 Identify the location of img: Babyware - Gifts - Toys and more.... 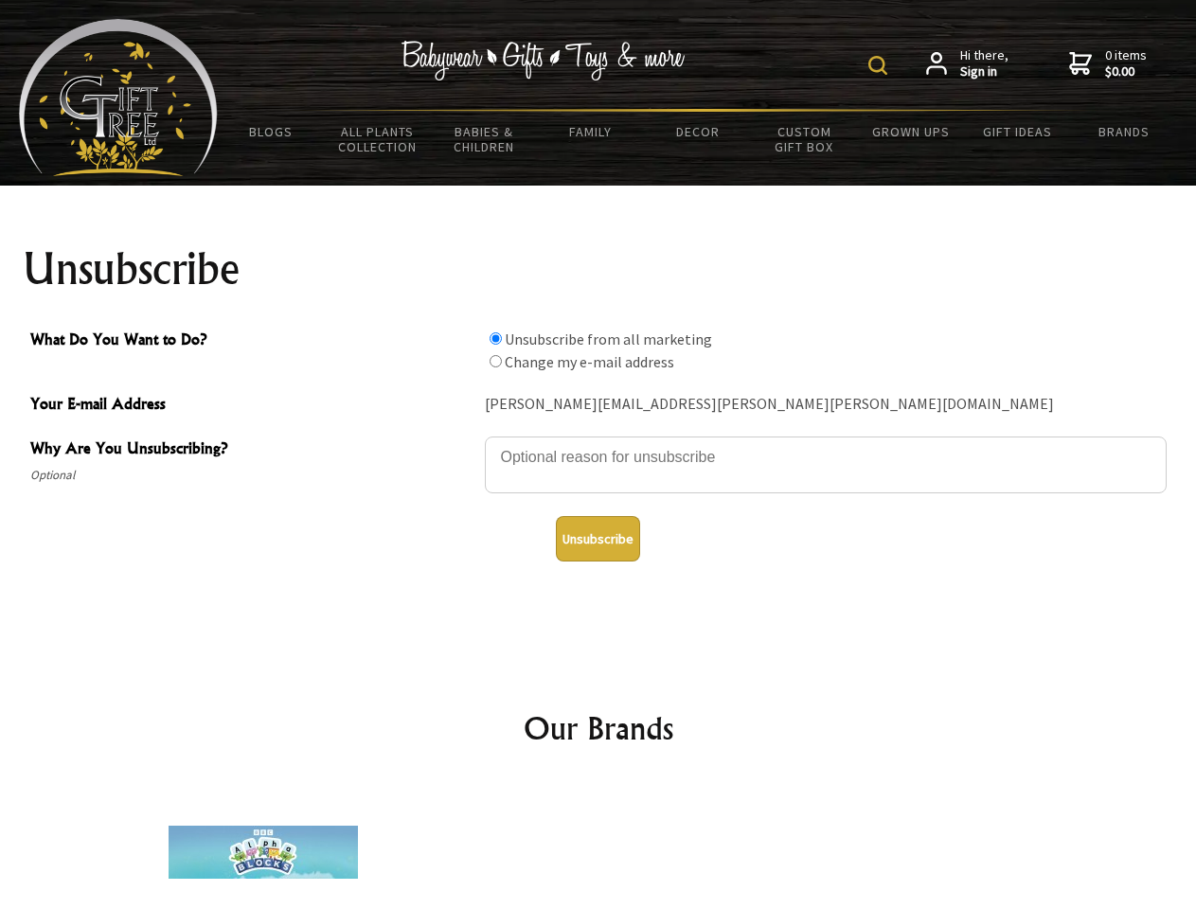
(118, 98).